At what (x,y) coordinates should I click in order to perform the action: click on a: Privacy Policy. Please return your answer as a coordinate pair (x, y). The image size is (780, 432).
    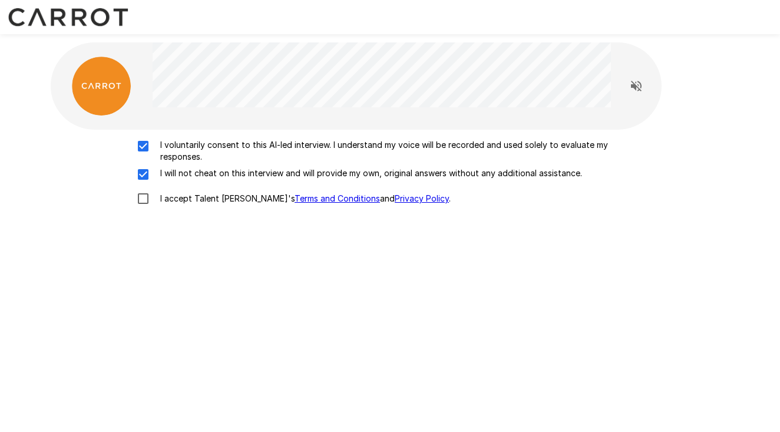
    Looking at the image, I should click on (422, 198).